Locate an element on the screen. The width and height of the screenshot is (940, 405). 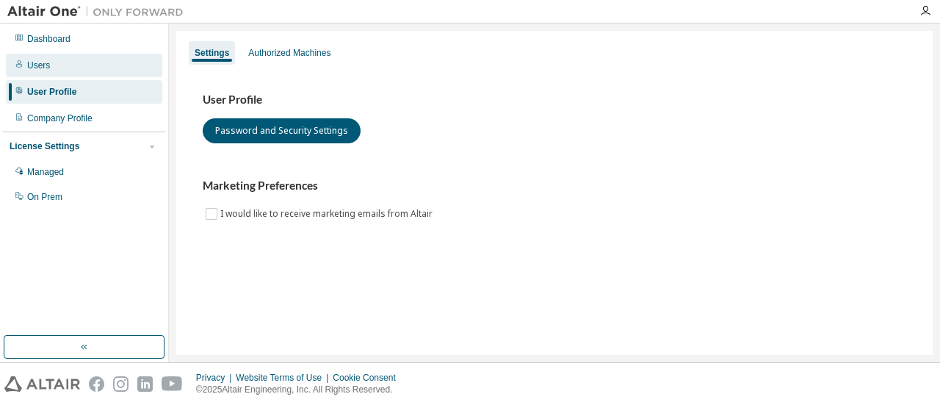
div: Company Profile is located at coordinates (59, 118).